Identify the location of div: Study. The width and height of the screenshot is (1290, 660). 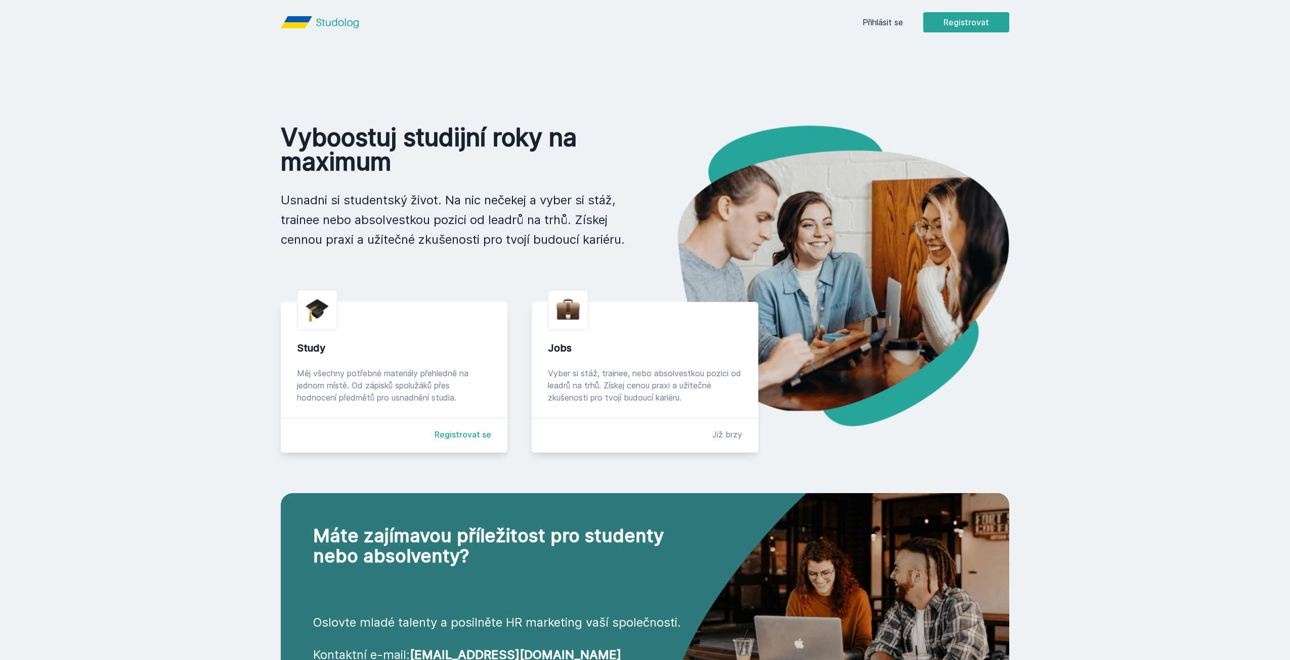
(394, 348).